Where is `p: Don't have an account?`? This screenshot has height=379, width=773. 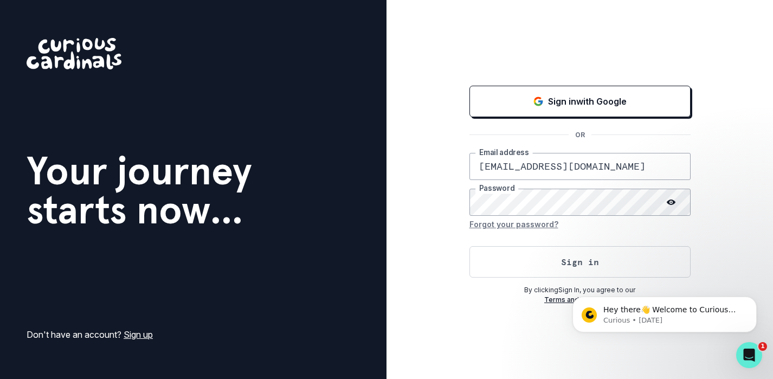 p: Don't have an account? is located at coordinates (89, 334).